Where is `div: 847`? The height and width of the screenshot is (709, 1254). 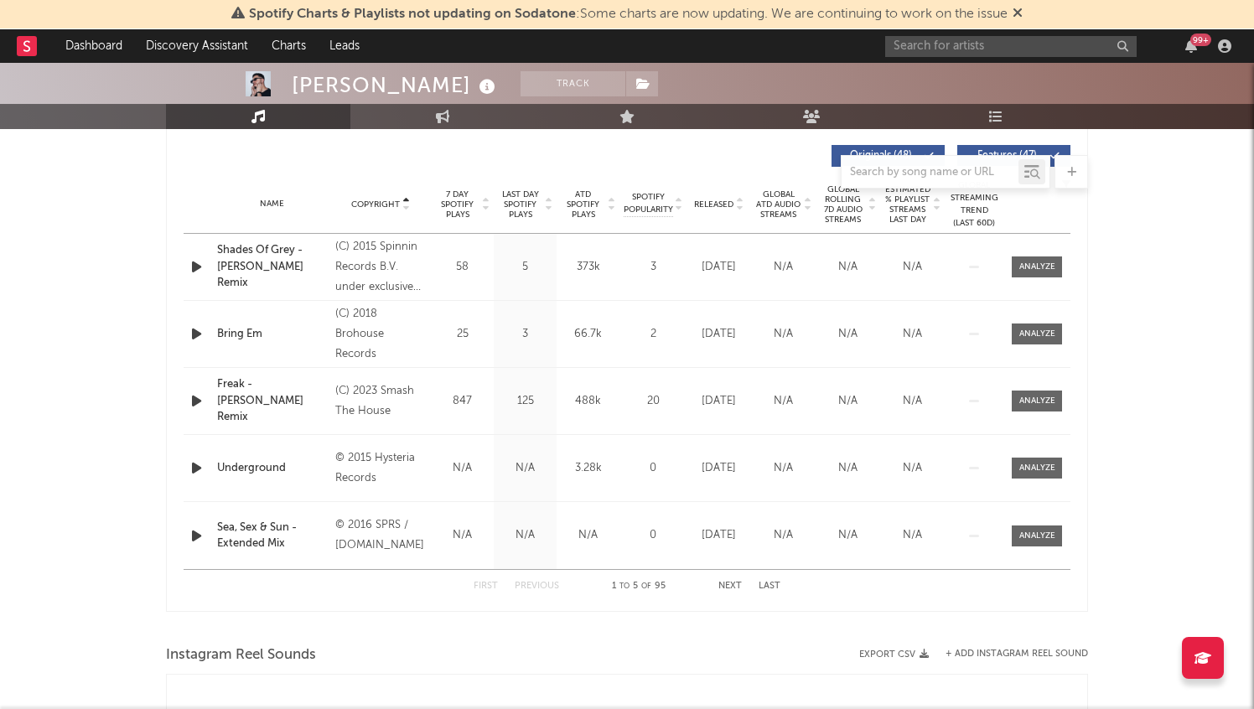
div: 847 is located at coordinates (462, 401).